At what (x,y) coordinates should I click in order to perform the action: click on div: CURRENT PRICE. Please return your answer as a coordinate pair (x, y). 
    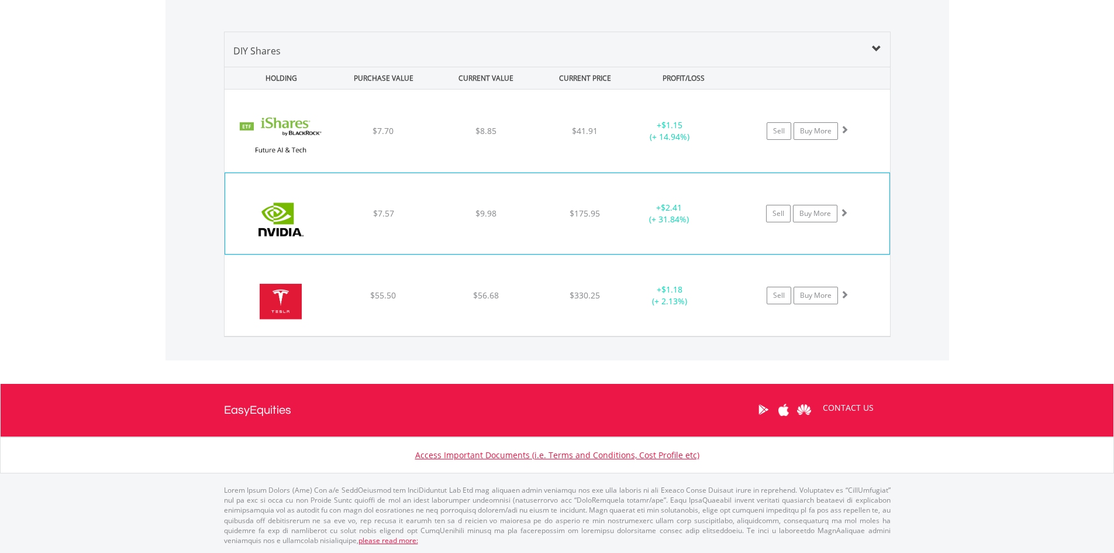
    Looking at the image, I should click on (584, 78).